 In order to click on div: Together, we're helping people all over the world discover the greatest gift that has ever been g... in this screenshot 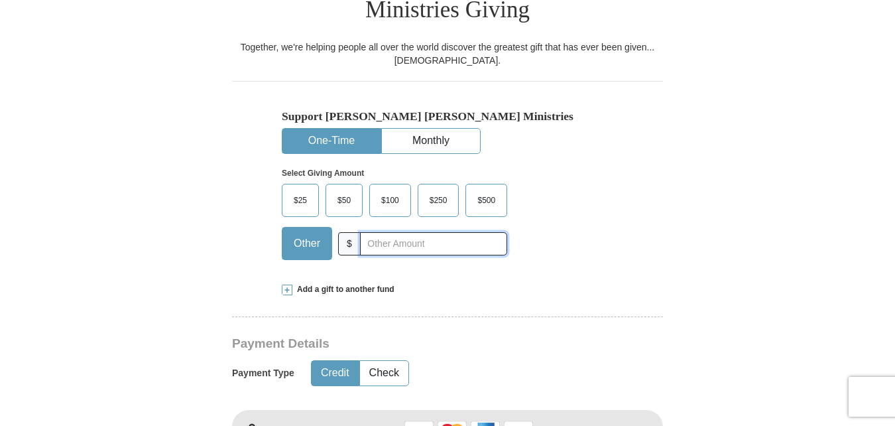, I will do `click(447, 54)`.